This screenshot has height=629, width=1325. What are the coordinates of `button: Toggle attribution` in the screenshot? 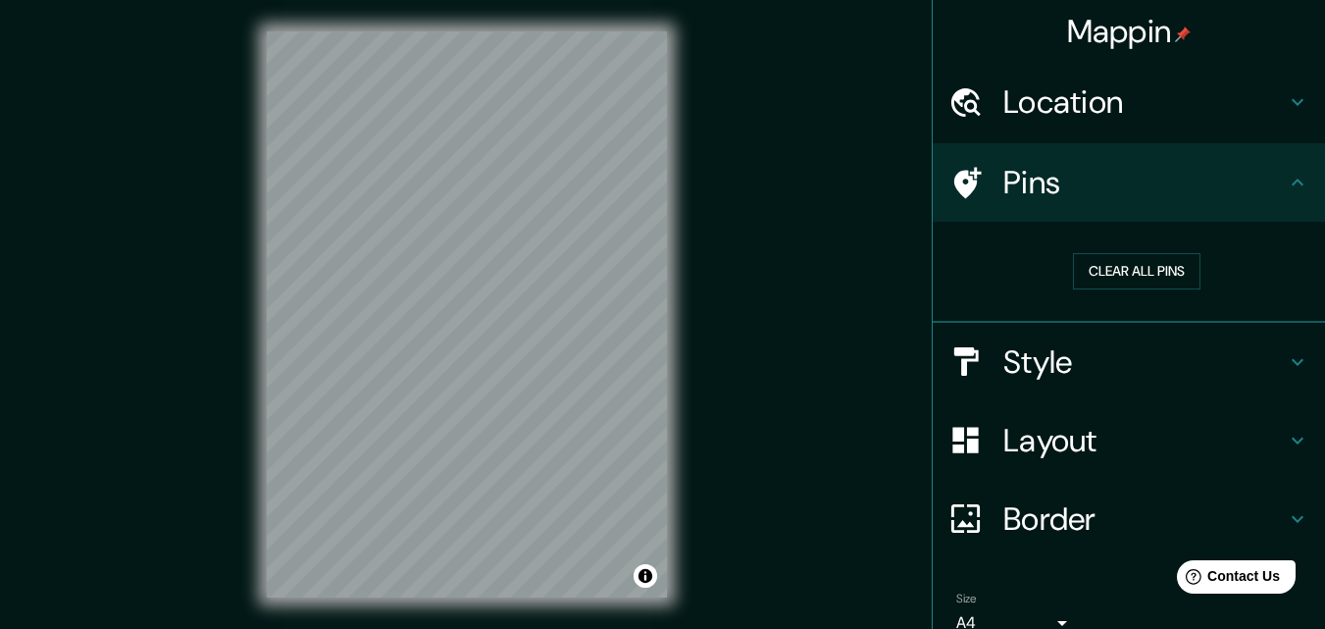 It's located at (645, 576).